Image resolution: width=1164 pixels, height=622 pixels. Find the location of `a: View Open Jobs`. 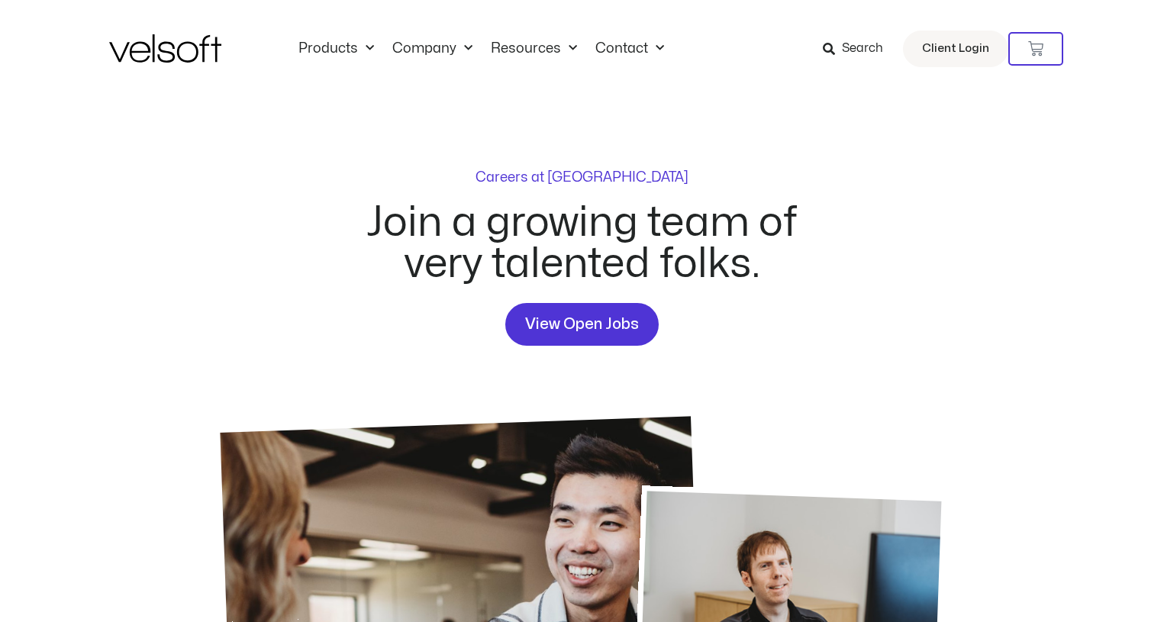

a: View Open Jobs is located at coordinates (582, 324).